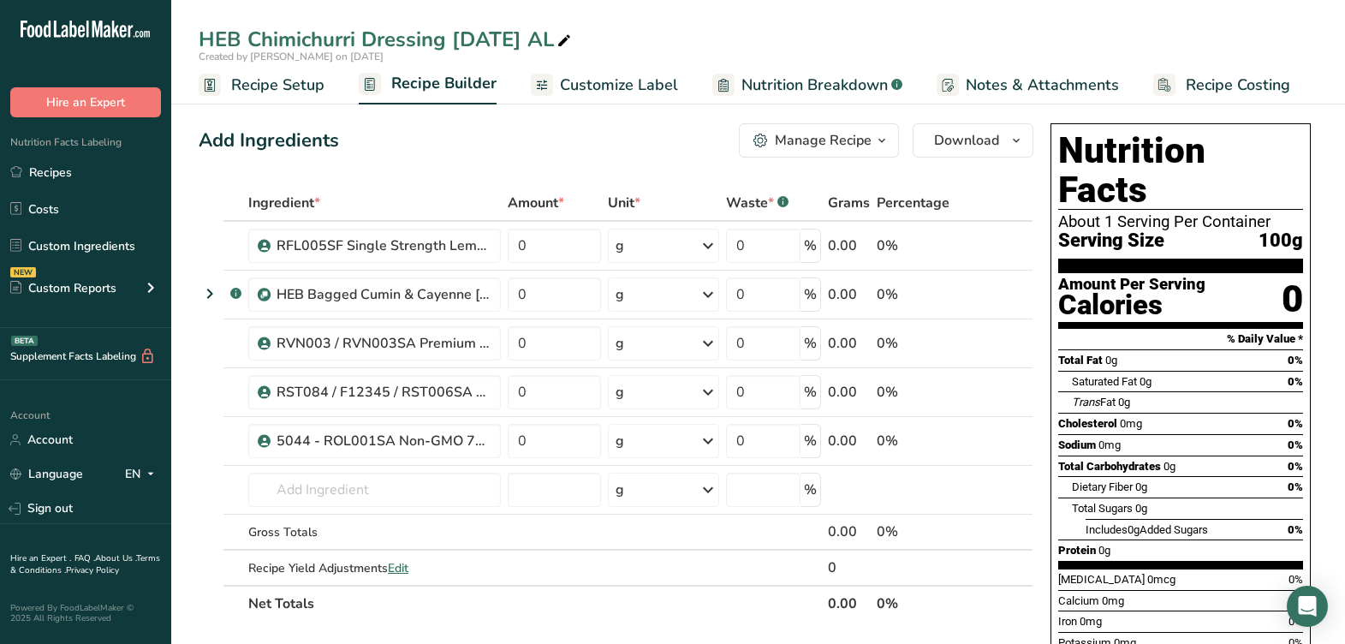  I want to click on div: NEW, so click(23, 272).